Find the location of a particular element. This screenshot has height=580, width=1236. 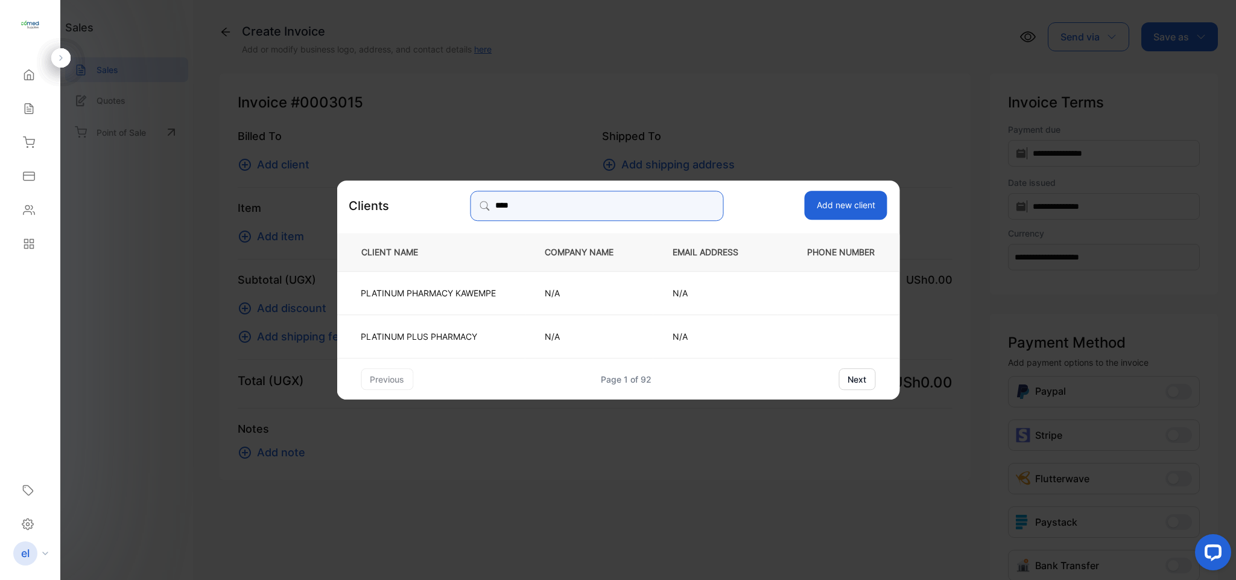

p: COMPANY NAME is located at coordinates (589, 252).